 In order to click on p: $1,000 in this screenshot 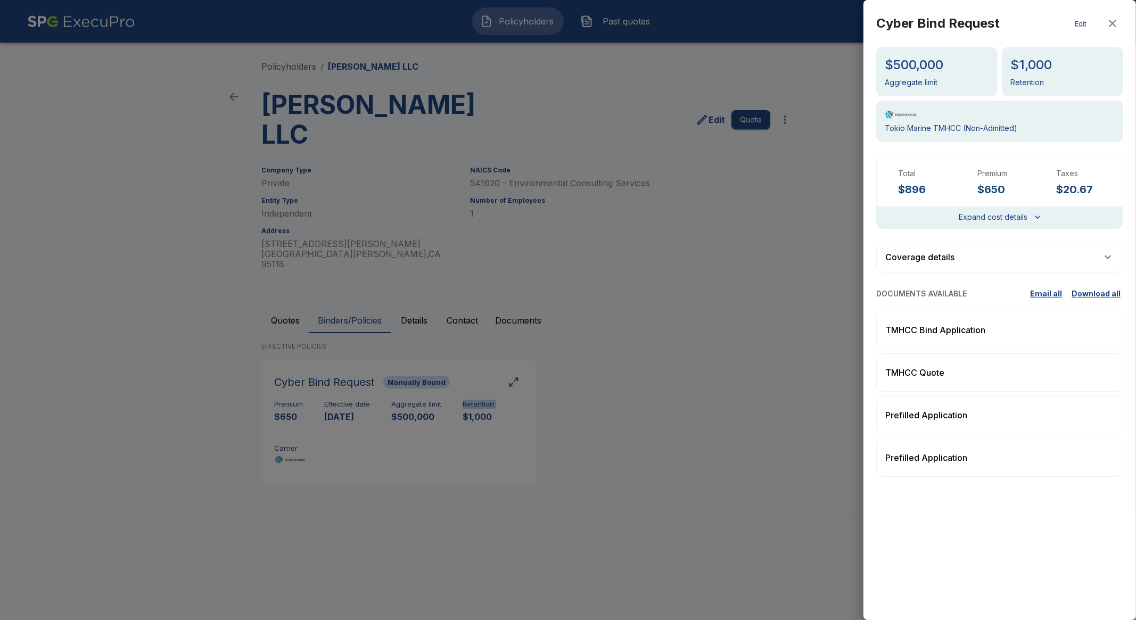, I will do `click(1062, 65)`.